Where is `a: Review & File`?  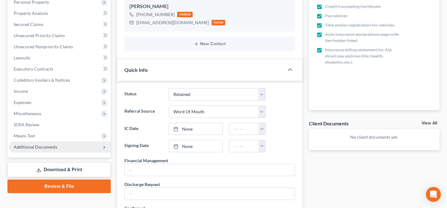
a: Review & File is located at coordinates (59, 187).